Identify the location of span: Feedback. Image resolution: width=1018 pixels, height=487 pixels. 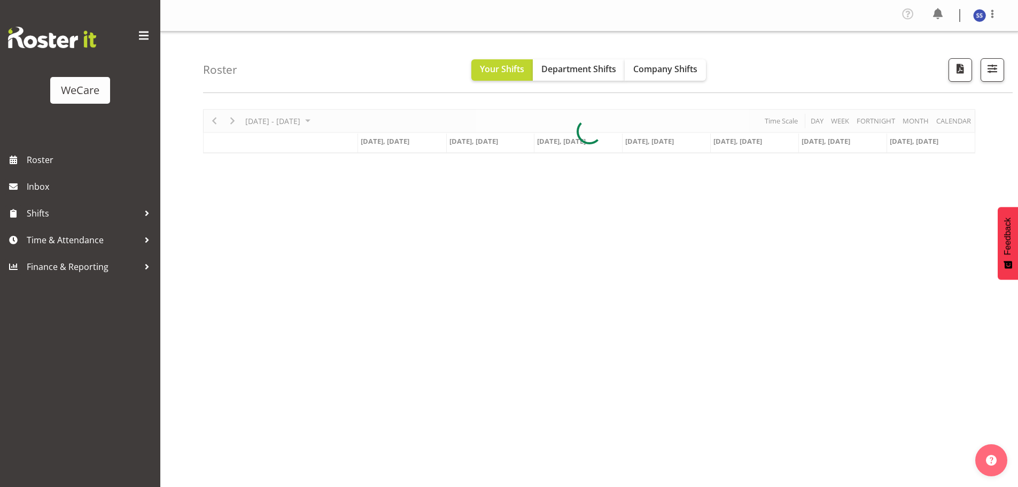
(1008, 236).